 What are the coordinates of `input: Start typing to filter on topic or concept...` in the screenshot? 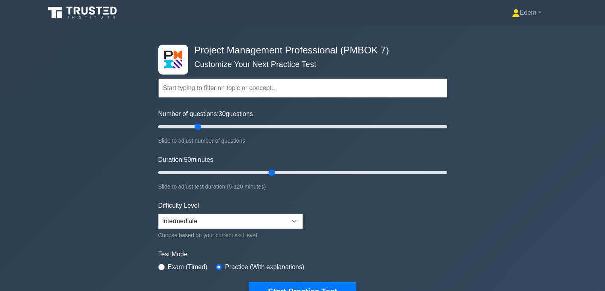 It's located at (303, 88).